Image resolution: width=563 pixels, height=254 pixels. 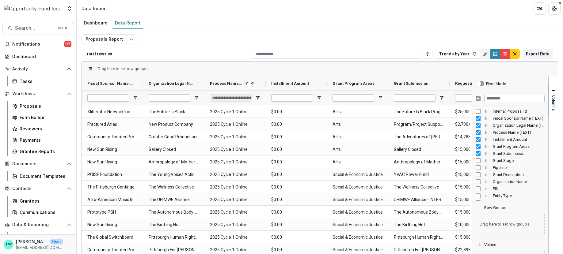 I want to click on span: The UHIMWE Alliance, so click(x=174, y=200).